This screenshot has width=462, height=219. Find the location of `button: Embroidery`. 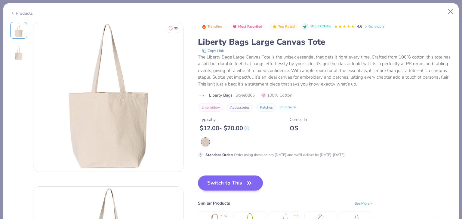

button: Embroidery is located at coordinates (210, 108).